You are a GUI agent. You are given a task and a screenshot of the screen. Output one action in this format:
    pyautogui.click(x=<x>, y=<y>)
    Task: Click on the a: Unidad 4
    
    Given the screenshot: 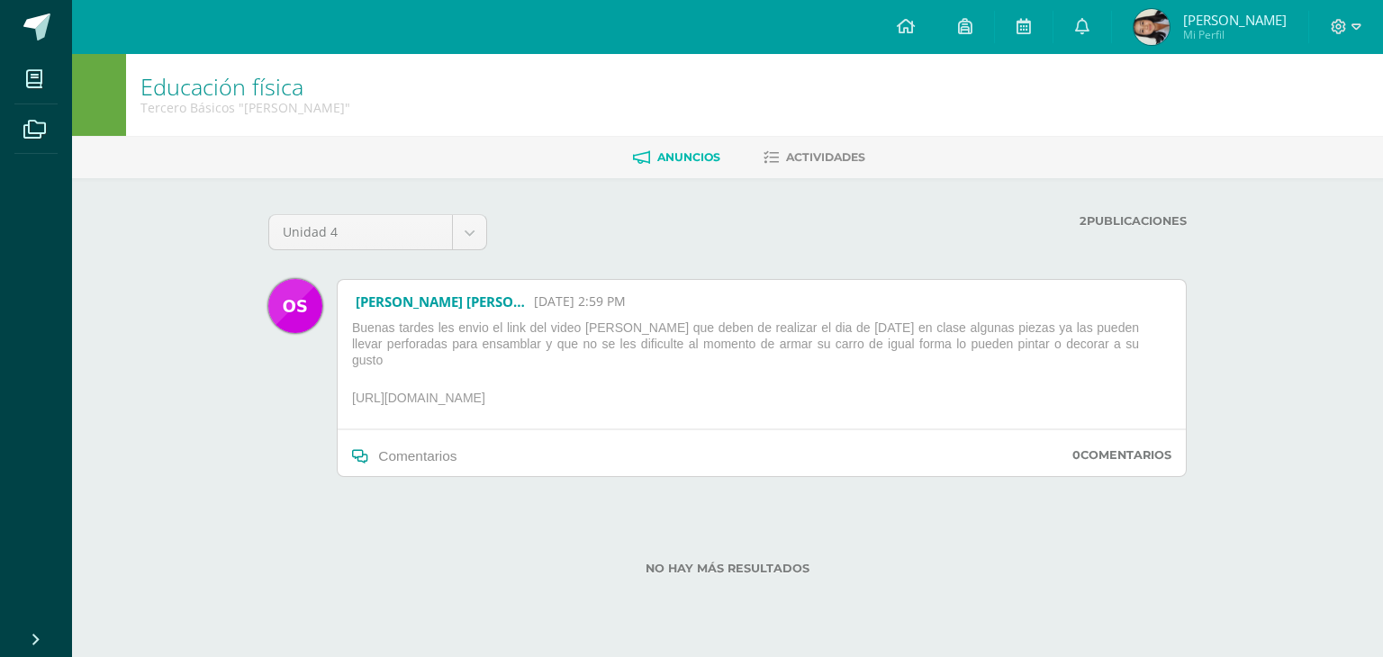 What is the action you would take?
    pyautogui.click(x=377, y=232)
    